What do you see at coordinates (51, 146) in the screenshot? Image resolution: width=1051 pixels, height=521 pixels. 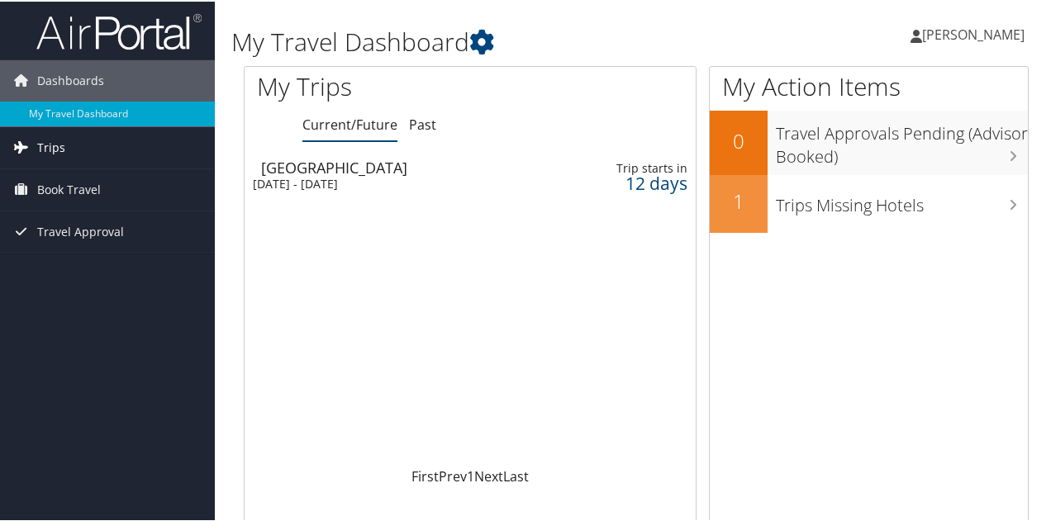 I see `span: Trips` at bounding box center [51, 146].